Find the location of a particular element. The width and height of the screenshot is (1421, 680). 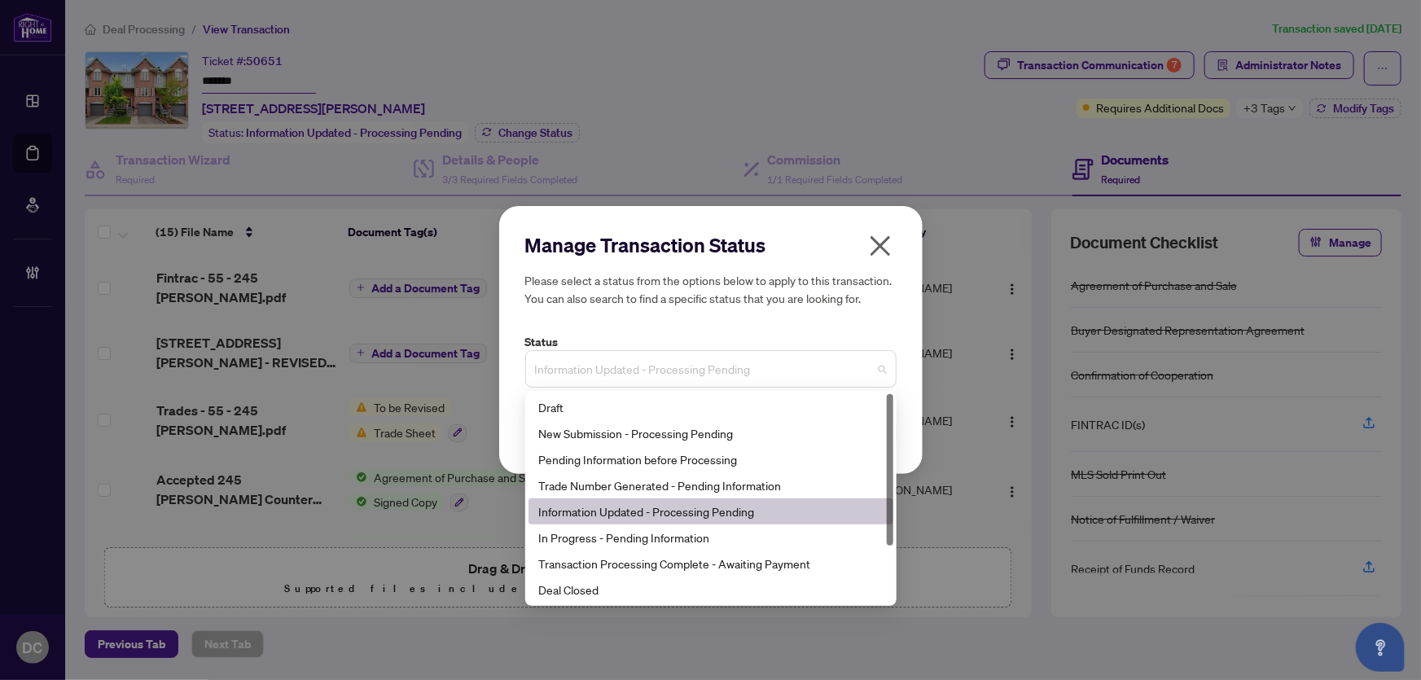

label: Status is located at coordinates (711, 342).